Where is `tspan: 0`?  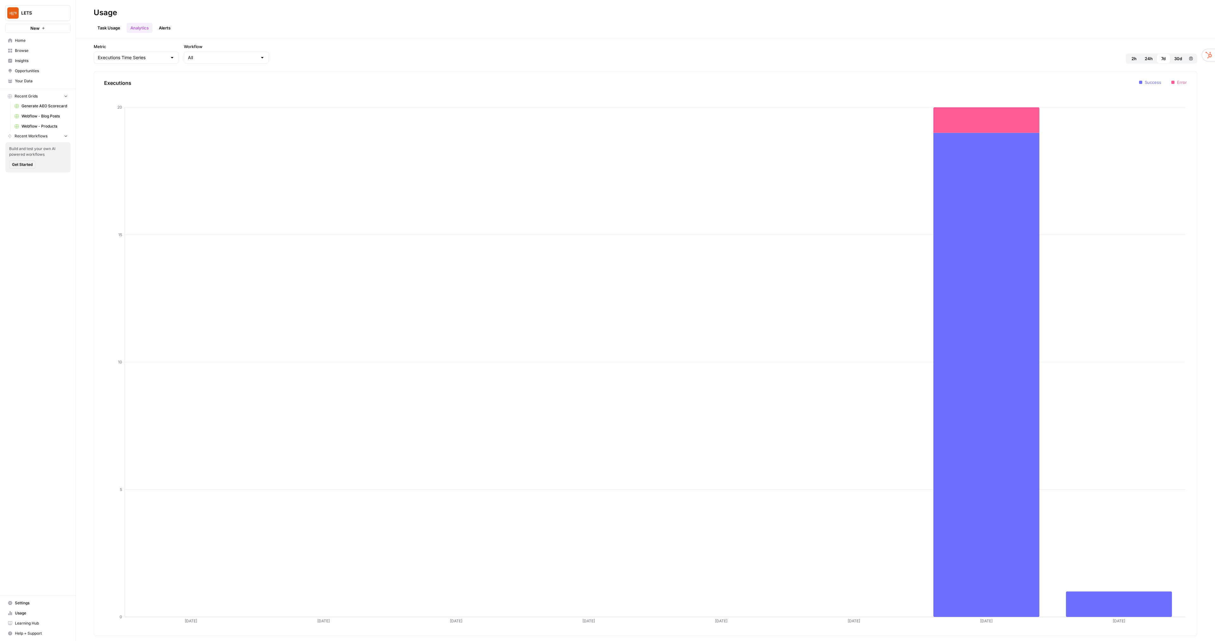
tspan: 0 is located at coordinates (121, 616).